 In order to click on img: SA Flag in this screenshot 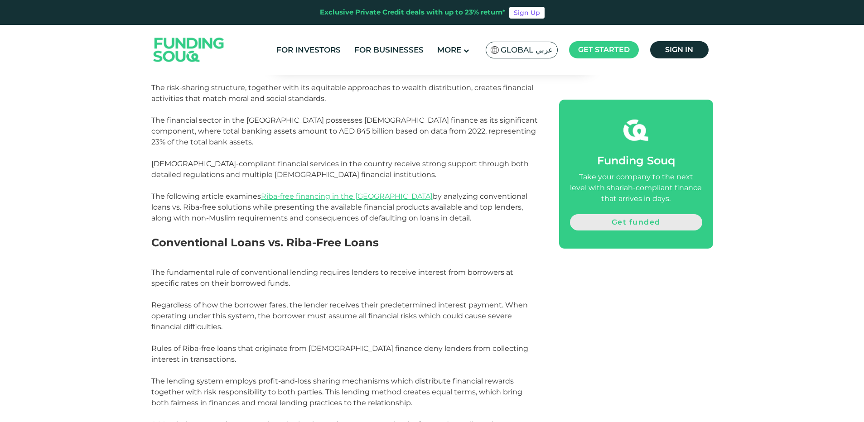, I will do `click(495, 50)`.